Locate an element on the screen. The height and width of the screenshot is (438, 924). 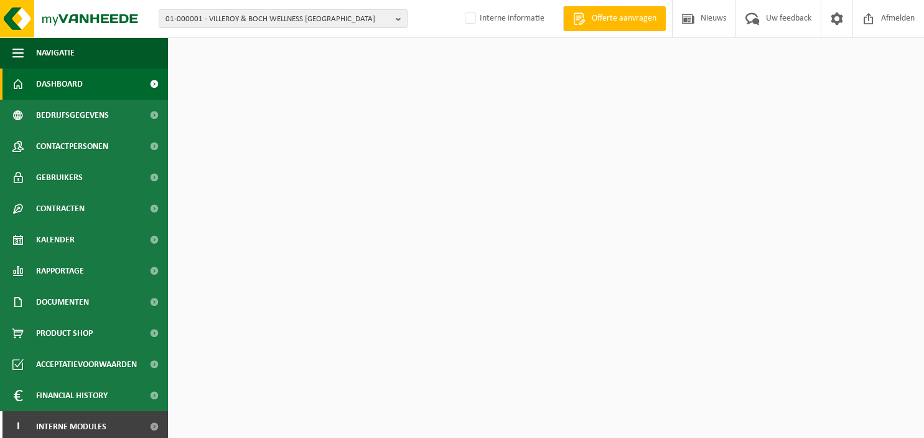
span: Rapportage is located at coordinates (60, 271).